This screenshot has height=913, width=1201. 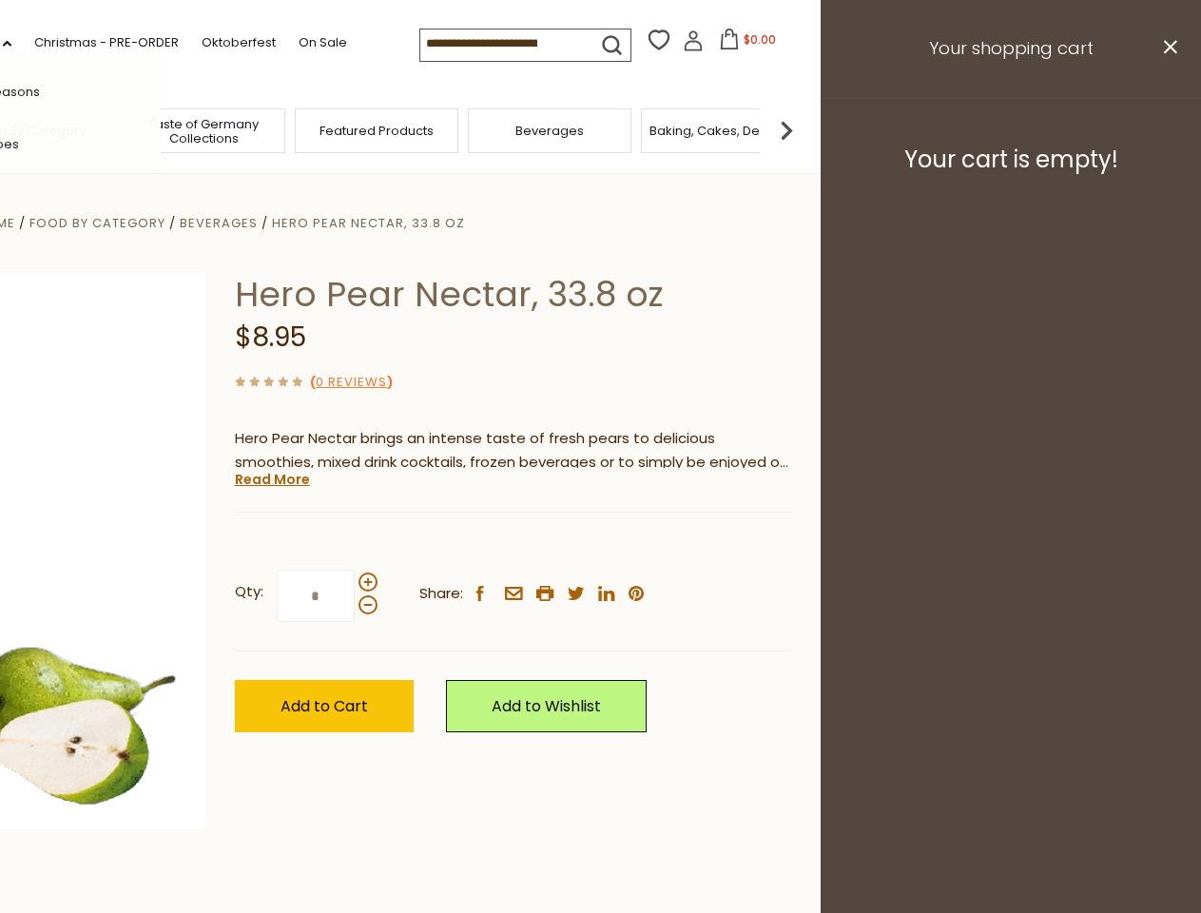 I want to click on a: Christmas - PRE-ORDER, so click(x=106, y=43).